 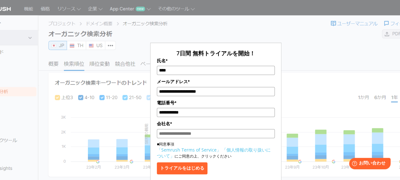 What do you see at coordinates (182, 168) in the screenshot?
I see `button: トライアルをはじめる` at bounding box center [182, 168].